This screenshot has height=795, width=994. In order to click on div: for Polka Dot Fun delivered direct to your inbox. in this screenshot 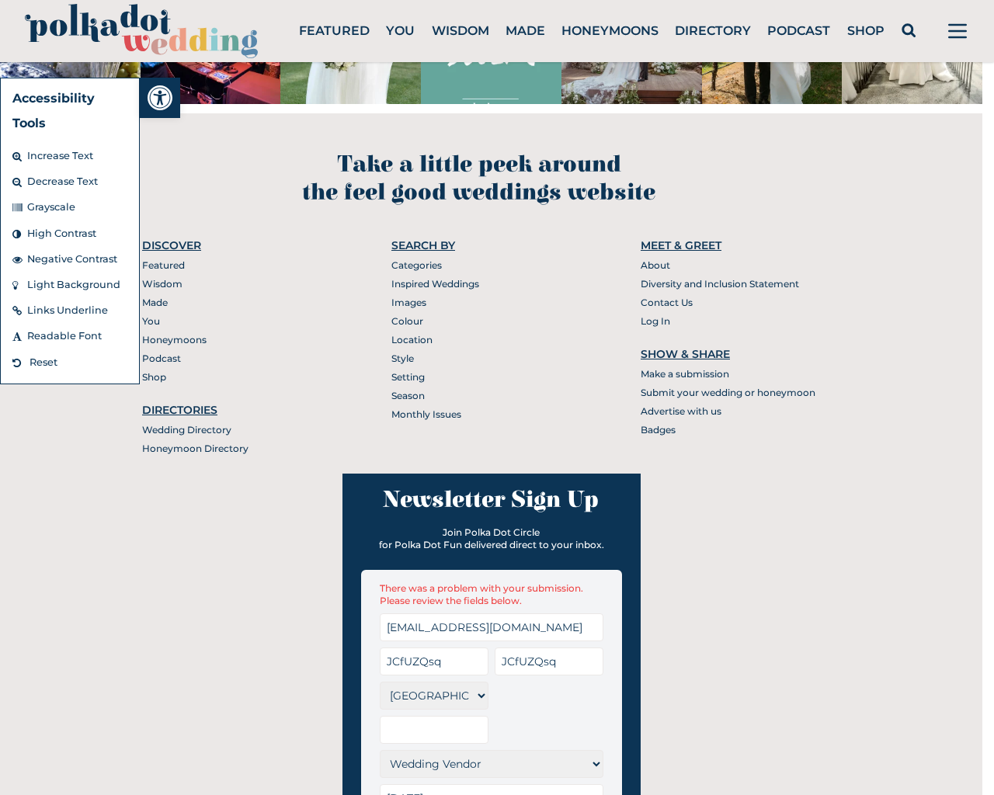, I will do `click(492, 545)`.